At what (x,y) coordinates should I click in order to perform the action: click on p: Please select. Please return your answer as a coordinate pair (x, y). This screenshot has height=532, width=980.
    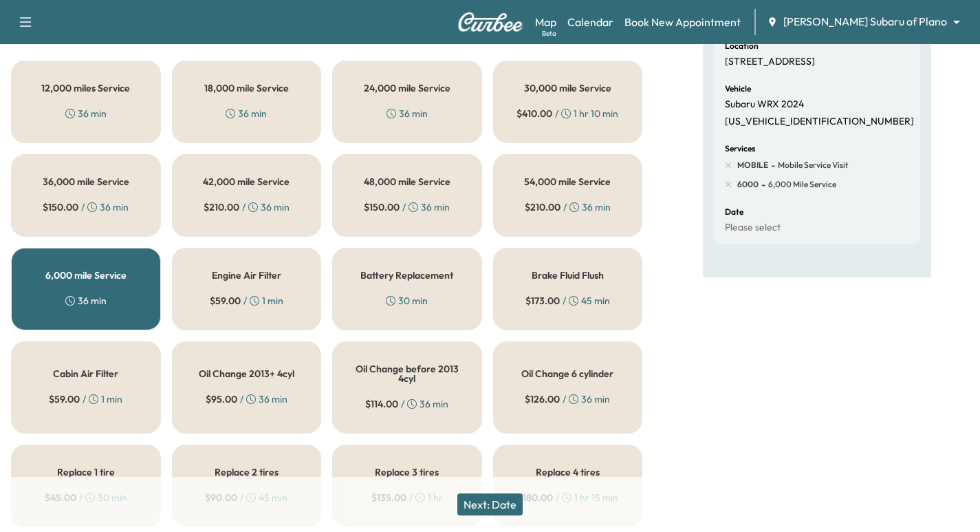
    Looking at the image, I should click on (752, 228).